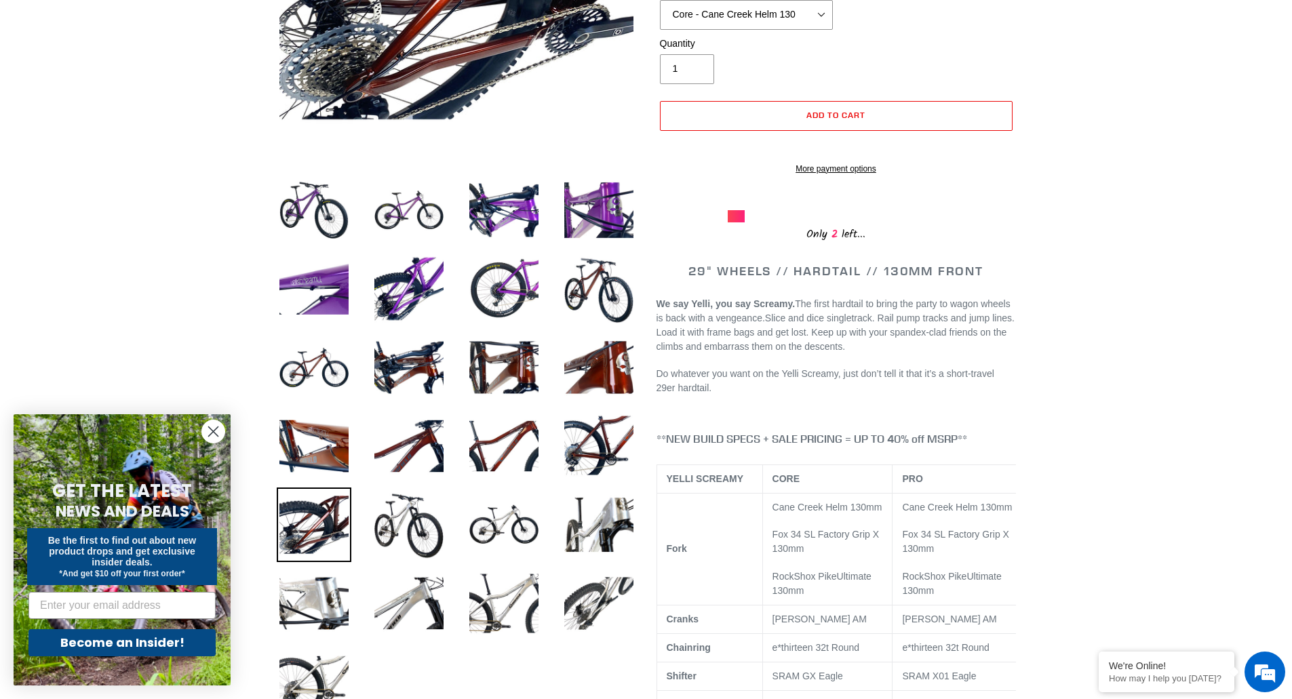 This screenshot has width=1292, height=699. I want to click on a: More payment options, so click(836, 169).